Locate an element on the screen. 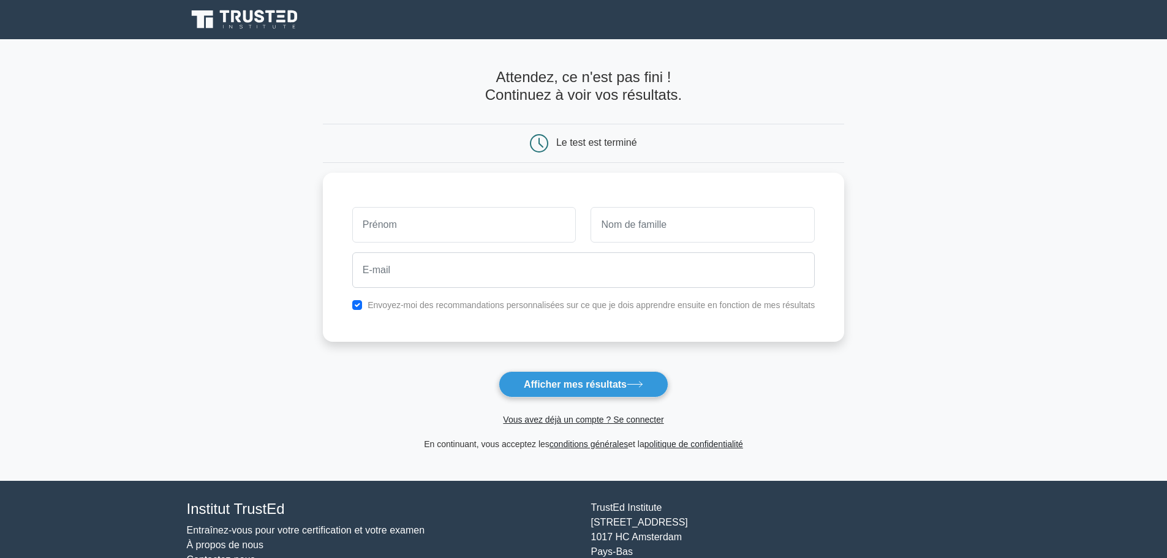 Image resolution: width=1167 pixels, height=558 pixels. font: conditions générales is located at coordinates (588, 444).